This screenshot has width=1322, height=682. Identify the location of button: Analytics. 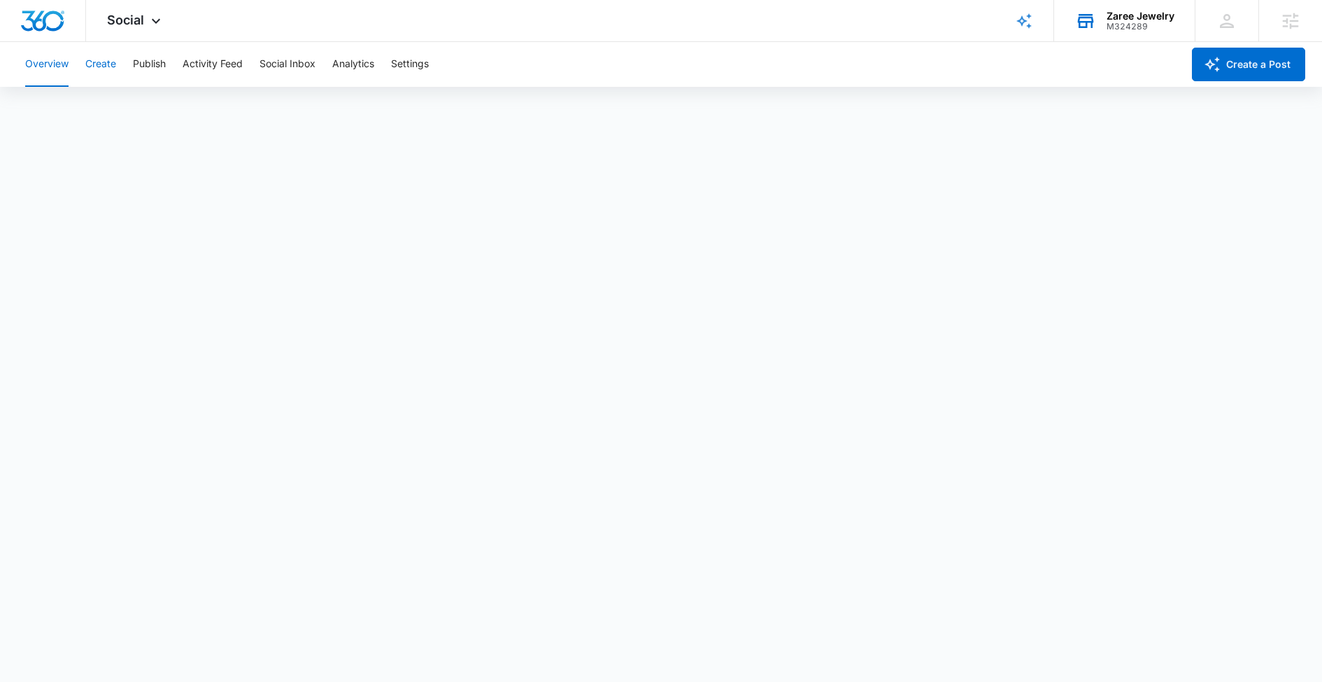
(353, 64).